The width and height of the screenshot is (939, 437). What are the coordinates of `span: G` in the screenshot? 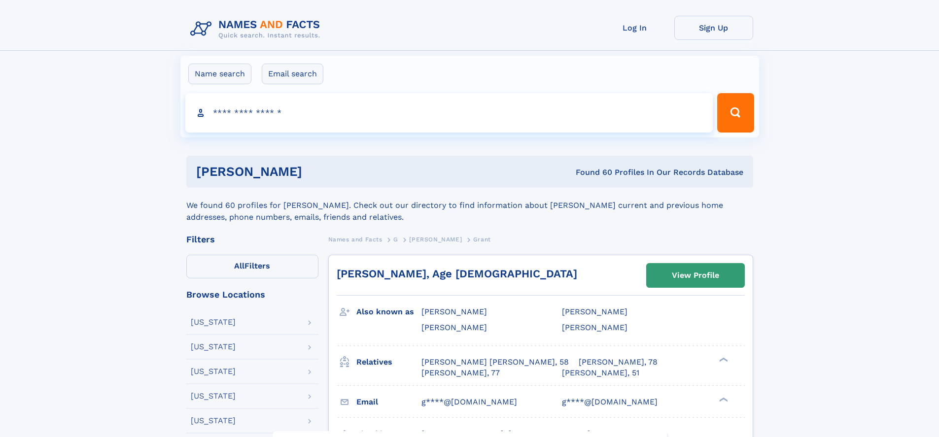 It's located at (396, 239).